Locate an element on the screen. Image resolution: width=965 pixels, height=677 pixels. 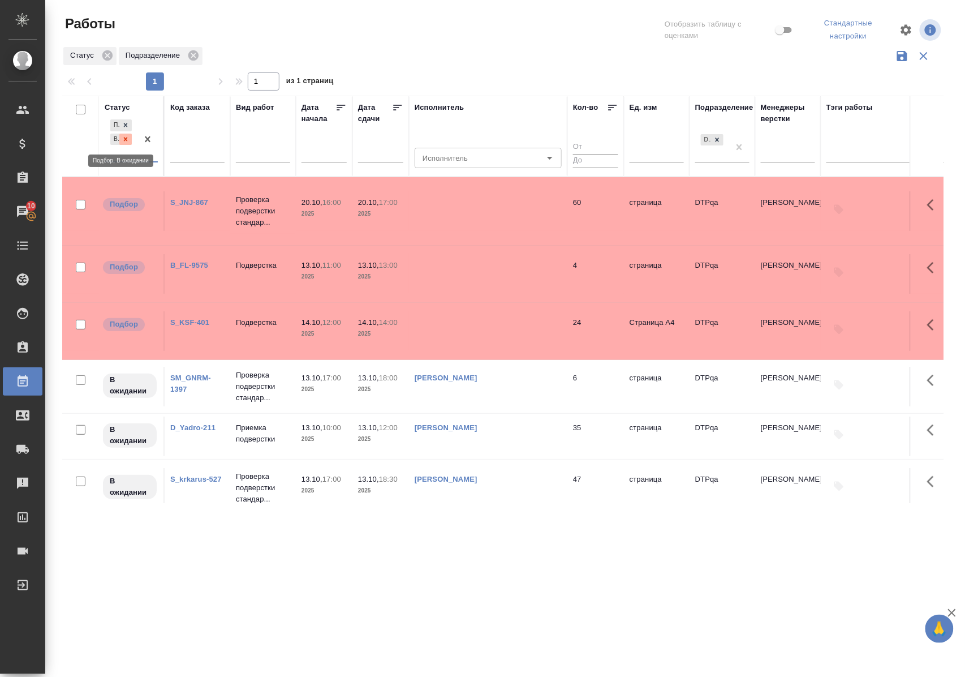
td: 47 is located at coordinates (596, 488).